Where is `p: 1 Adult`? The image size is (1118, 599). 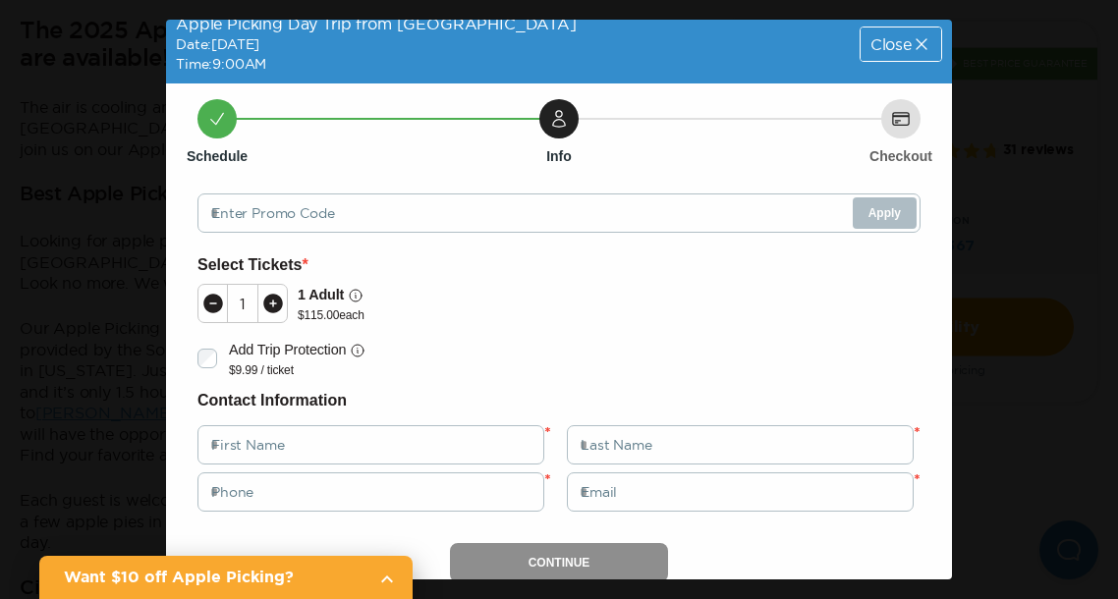
p: 1 Adult is located at coordinates (320, 295).